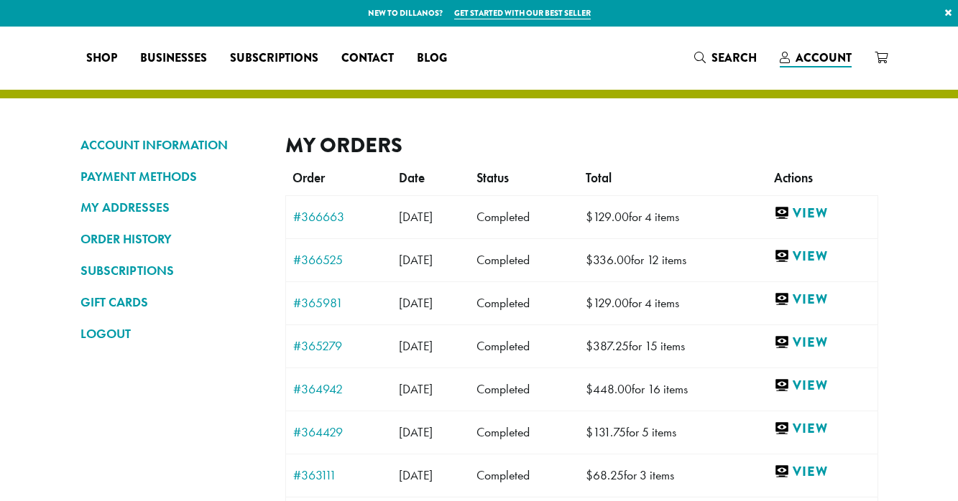 This screenshot has height=501, width=958. Describe the element at coordinates (172, 177) in the screenshot. I see `a: PAYMENT METHODS` at that location.